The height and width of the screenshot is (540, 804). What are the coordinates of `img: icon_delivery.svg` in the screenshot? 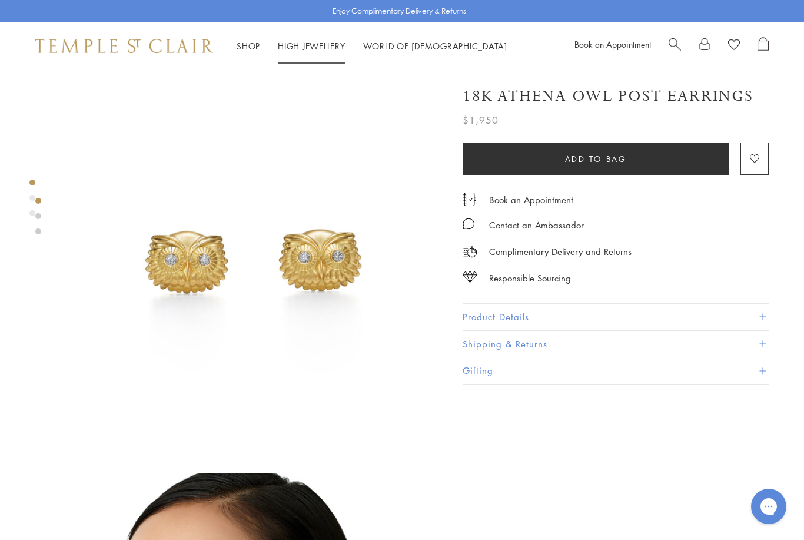 It's located at (470, 251).